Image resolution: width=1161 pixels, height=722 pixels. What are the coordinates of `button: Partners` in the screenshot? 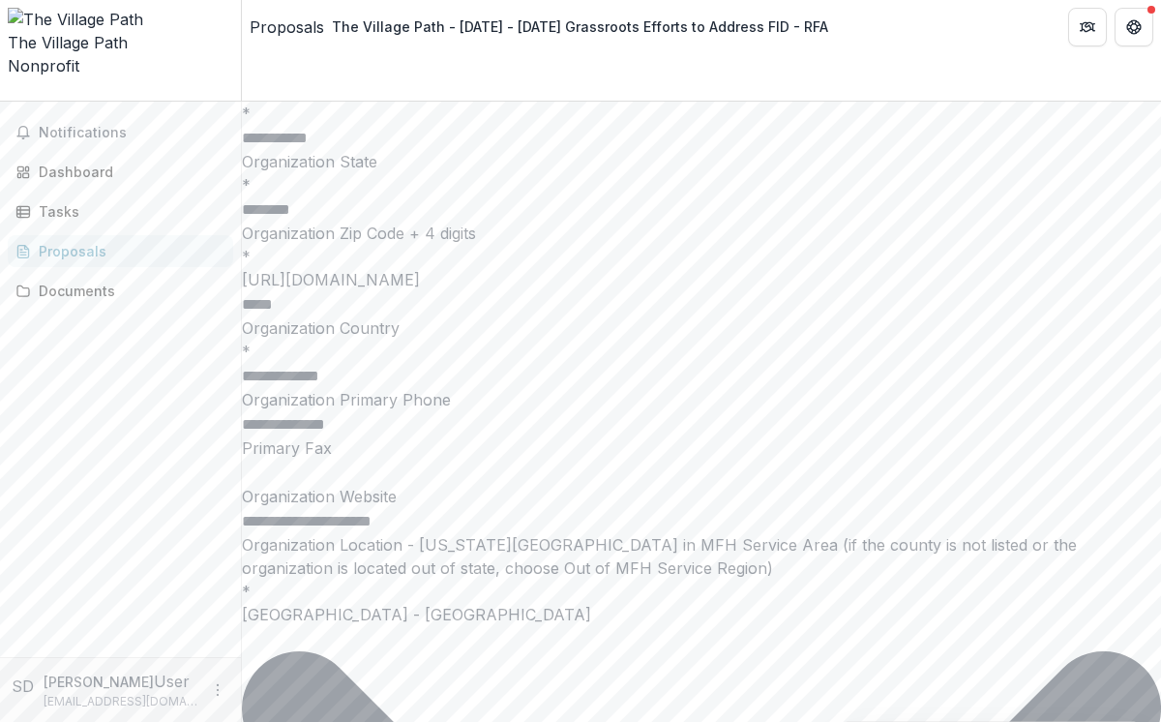 It's located at (1087, 27).